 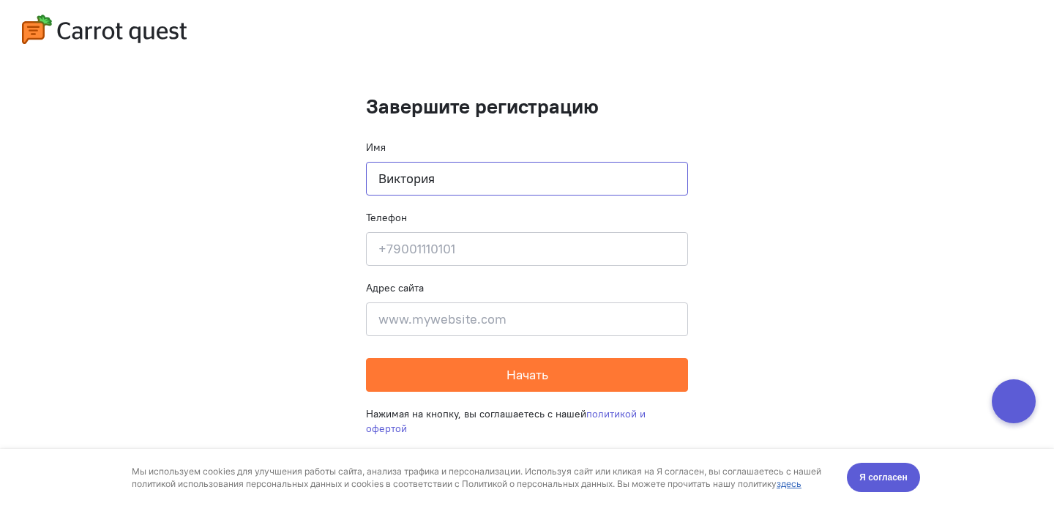 What do you see at coordinates (394, 288) in the screenshot?
I see `label: Адрес сайта` at bounding box center [394, 288].